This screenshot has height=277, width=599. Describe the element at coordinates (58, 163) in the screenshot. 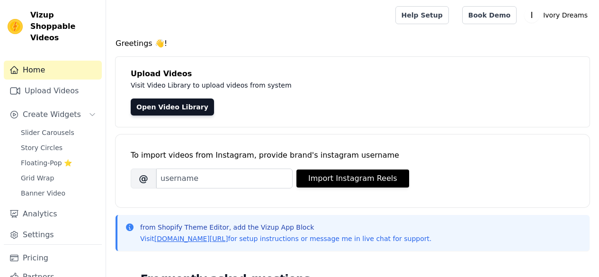

I see `a: Floating-Pop ⭐` at that location.